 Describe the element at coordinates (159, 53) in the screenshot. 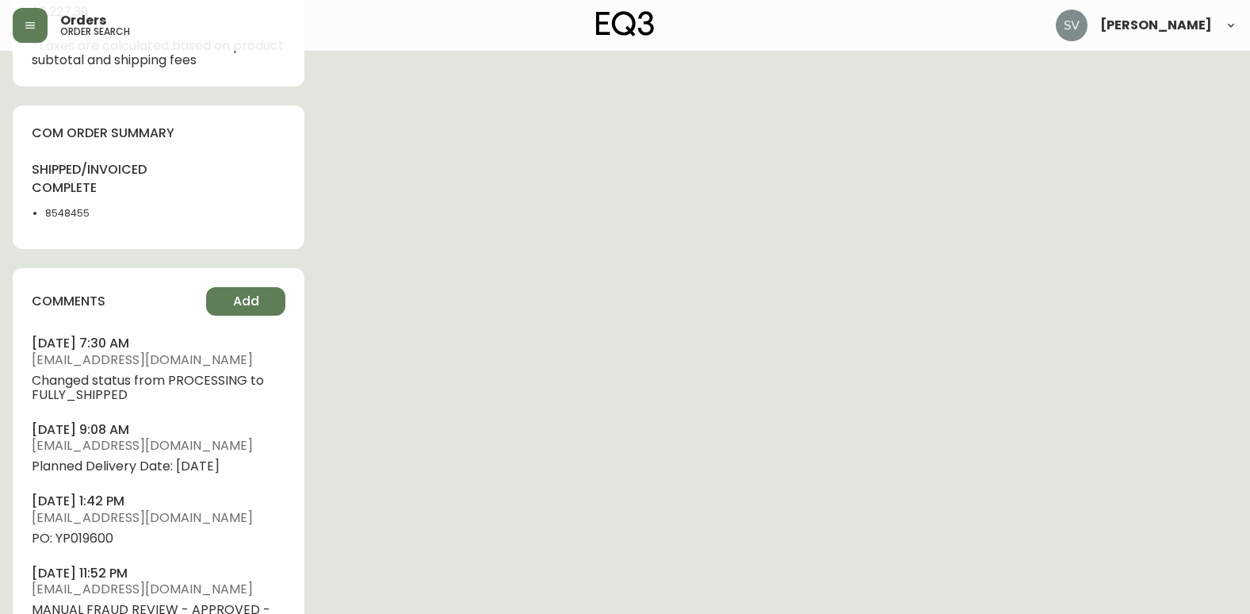

I see `p: *Taxes are calculated based on product subtotal and shipping fees` at that location.